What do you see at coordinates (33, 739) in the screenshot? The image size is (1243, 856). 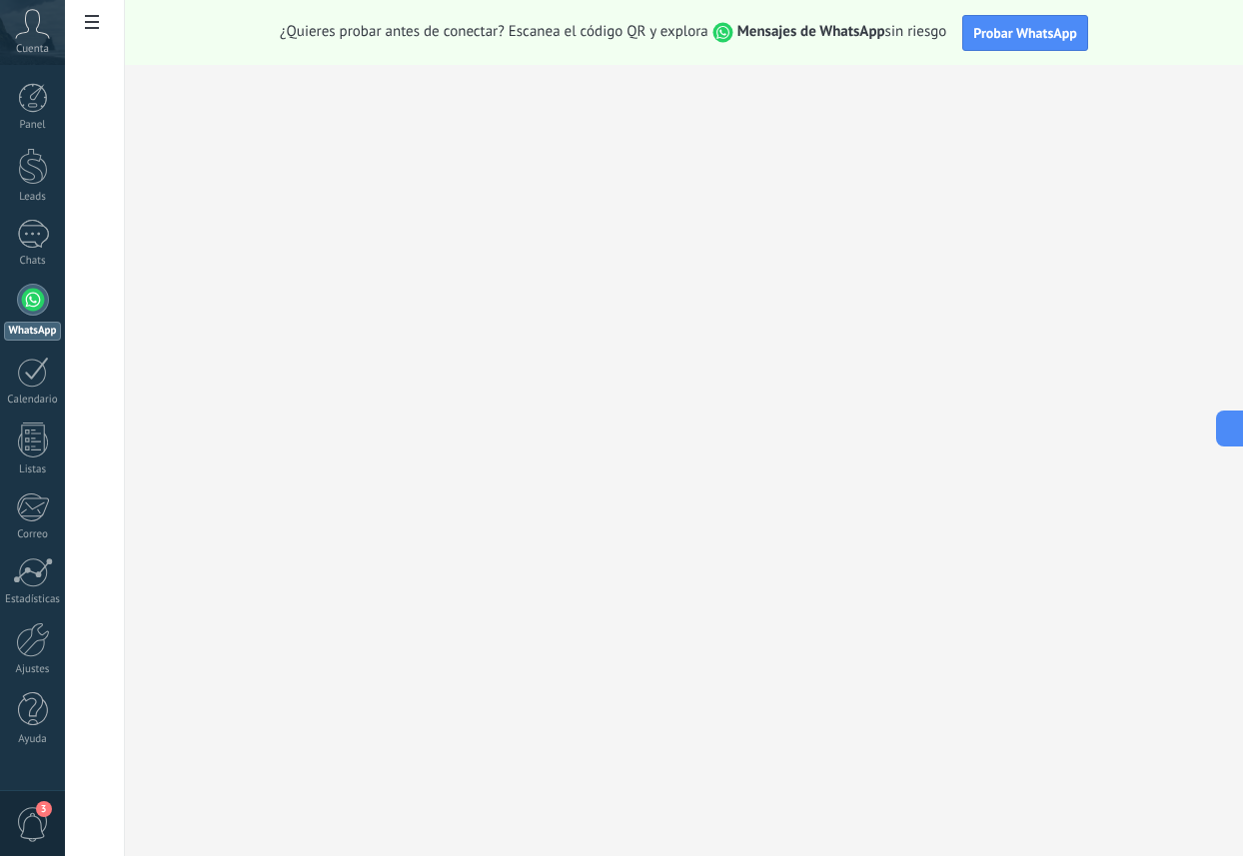 I see `div: Ayuda` at bounding box center [33, 739].